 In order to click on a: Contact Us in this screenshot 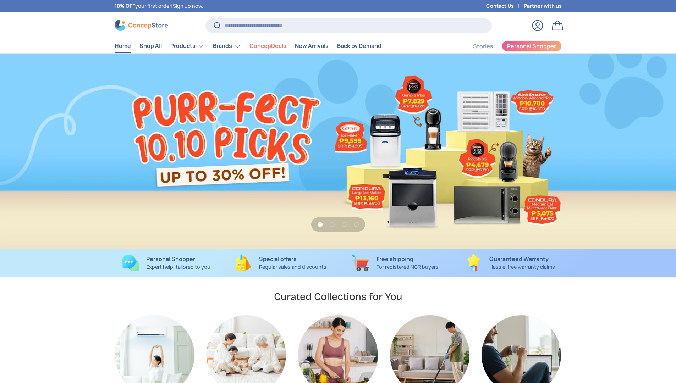, I will do `click(505, 6)`.